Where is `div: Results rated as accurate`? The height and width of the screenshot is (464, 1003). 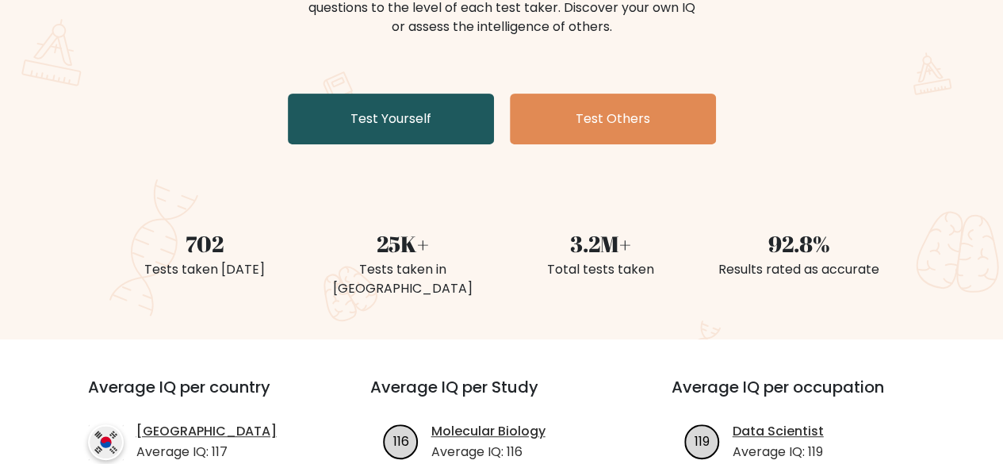
div: Results rated as accurate is located at coordinates (799, 270).